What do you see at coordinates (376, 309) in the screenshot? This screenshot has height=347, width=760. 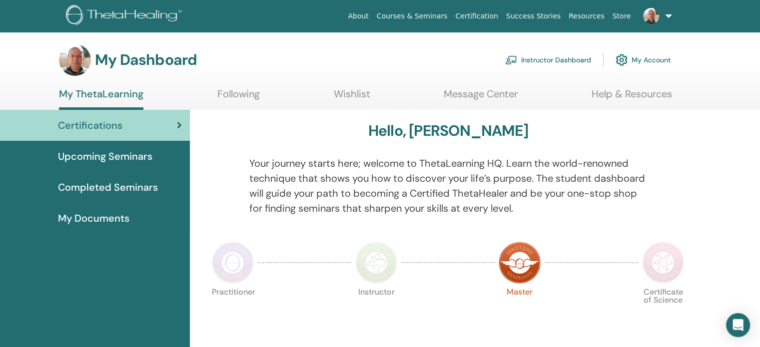 I see `p: Instructor` at bounding box center [376, 309].